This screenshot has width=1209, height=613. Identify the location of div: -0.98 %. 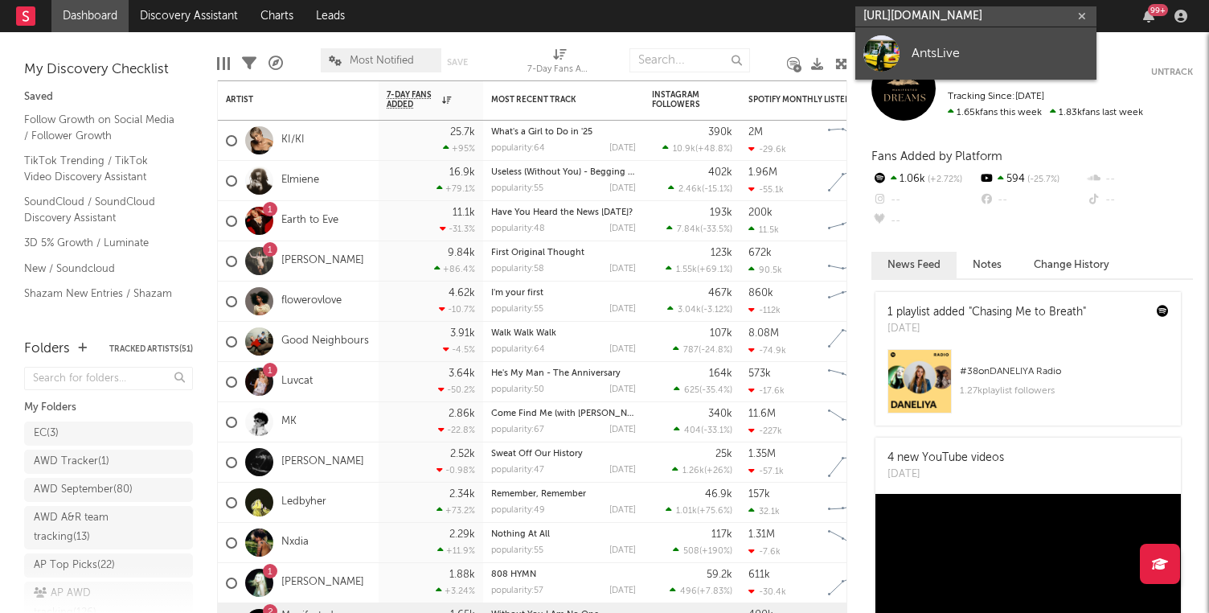
(456, 470).